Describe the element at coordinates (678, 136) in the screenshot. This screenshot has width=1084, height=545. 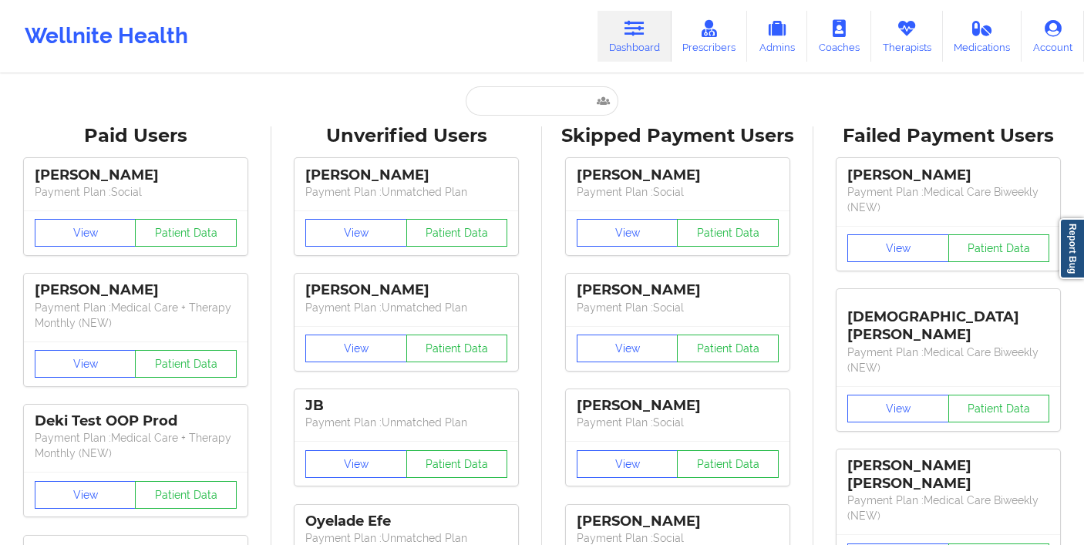
I see `div: Skipped Payment Users` at that location.